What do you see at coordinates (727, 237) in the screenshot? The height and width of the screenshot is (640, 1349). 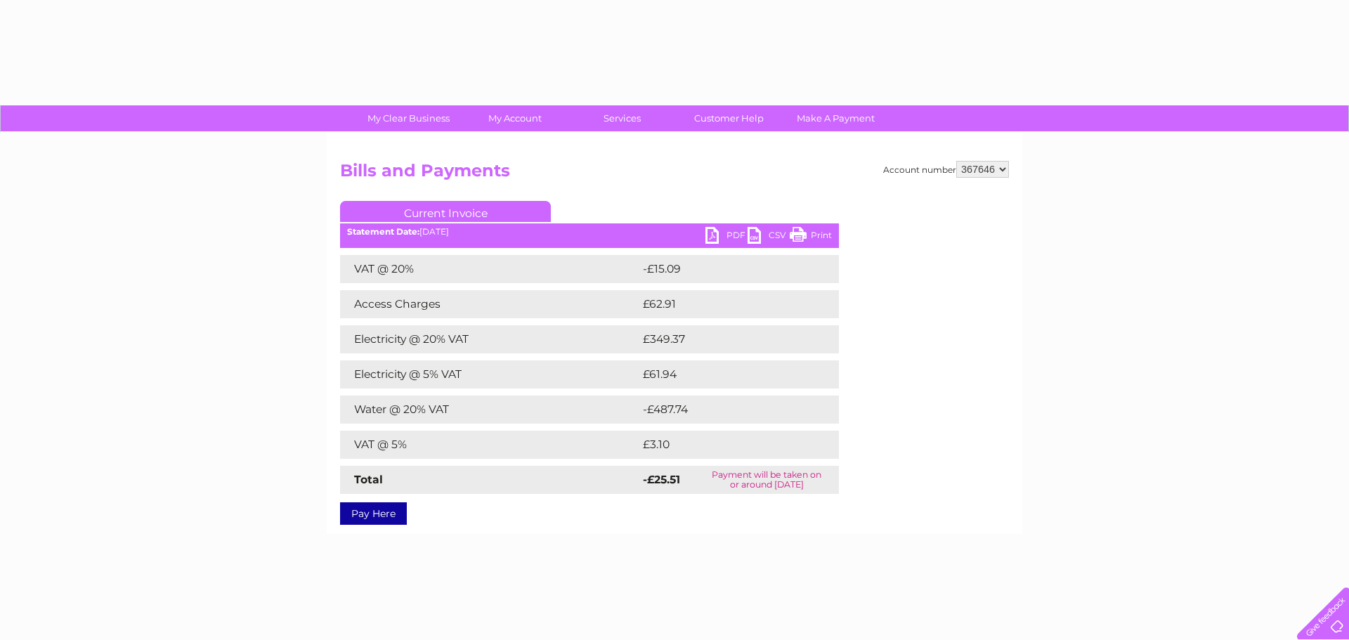 I see `a: PDF` at bounding box center [727, 237].